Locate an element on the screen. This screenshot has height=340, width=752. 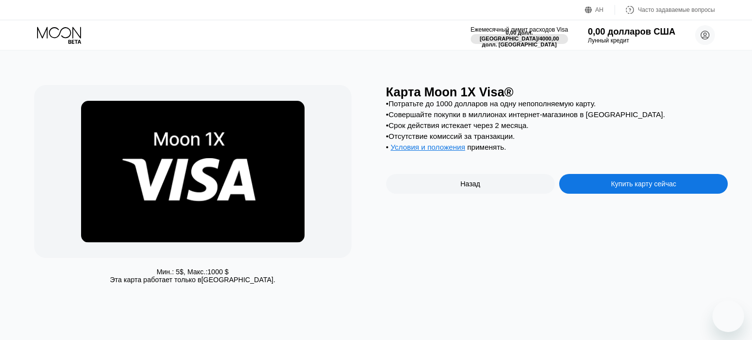
font: Часто задаваемые вопросы is located at coordinates (677, 10).